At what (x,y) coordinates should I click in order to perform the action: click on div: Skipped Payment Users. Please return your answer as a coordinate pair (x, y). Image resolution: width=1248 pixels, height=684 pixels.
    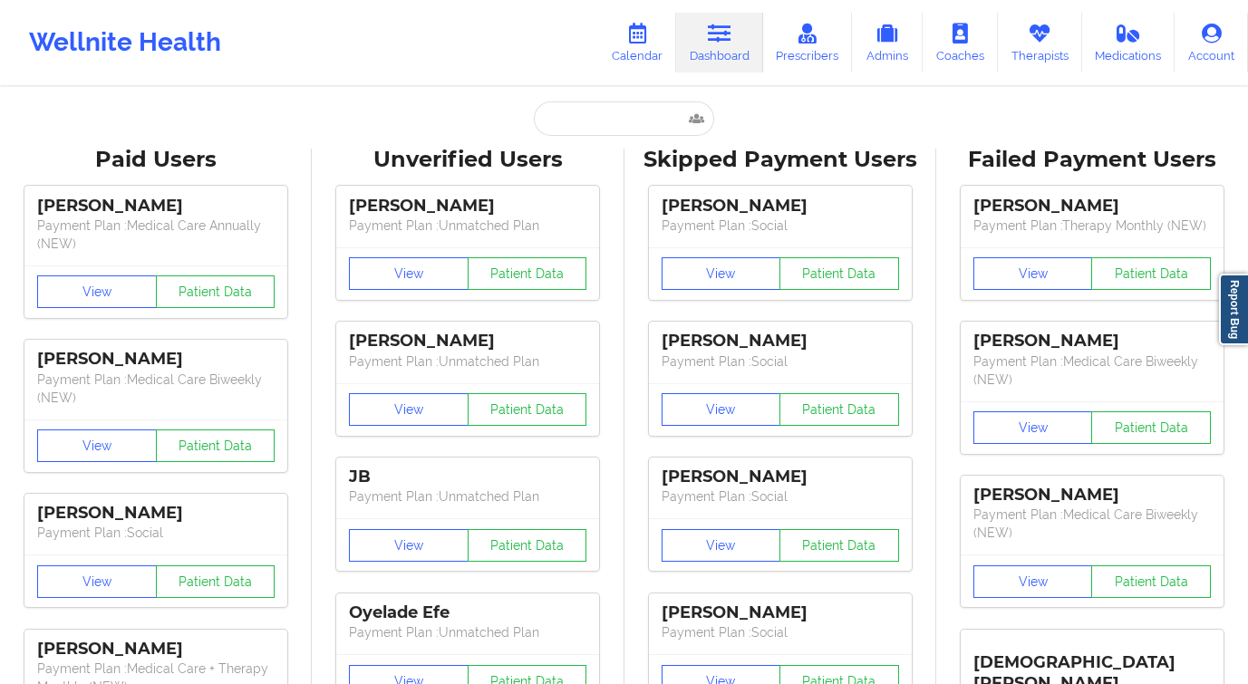
    Looking at the image, I should click on (780, 160).